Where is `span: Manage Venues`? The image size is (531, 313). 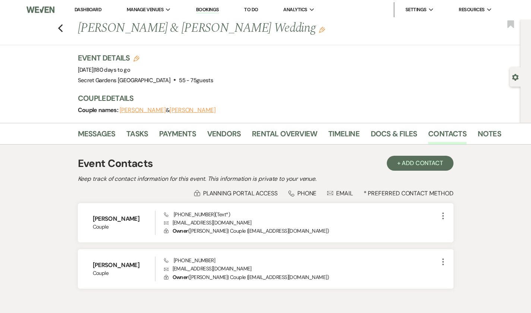
span: Manage Venues is located at coordinates (145, 10).